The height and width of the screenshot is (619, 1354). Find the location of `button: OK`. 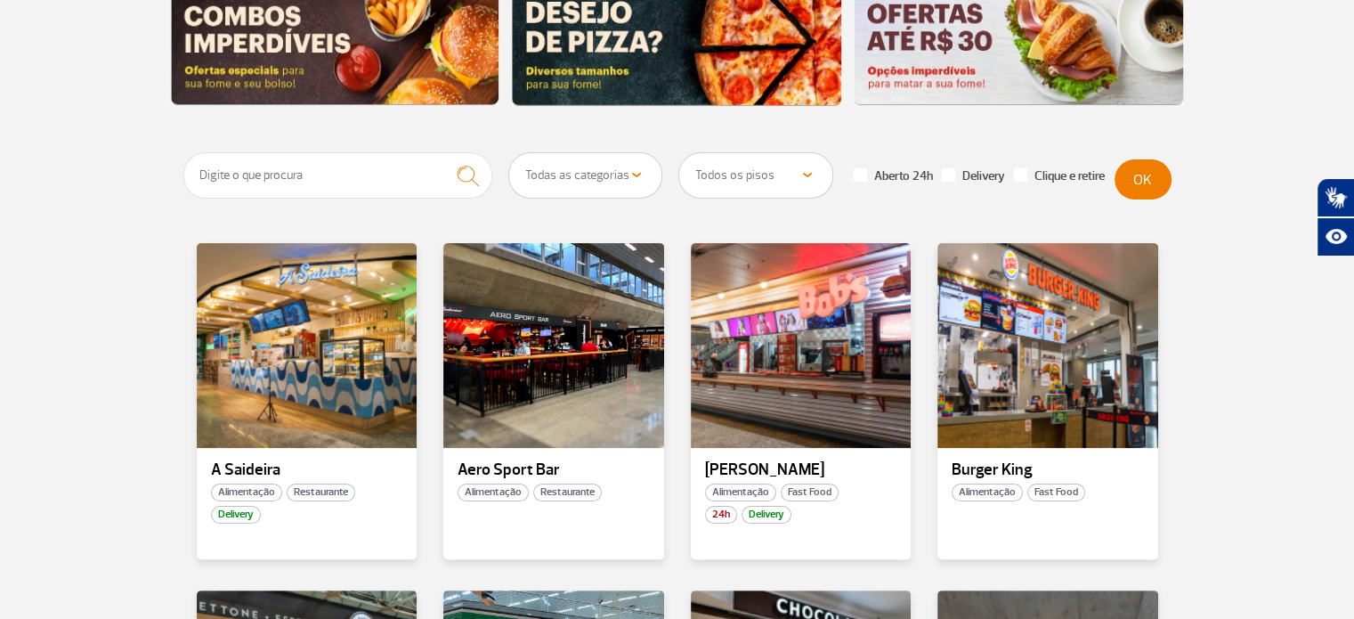

button: OK is located at coordinates (1143, 179).